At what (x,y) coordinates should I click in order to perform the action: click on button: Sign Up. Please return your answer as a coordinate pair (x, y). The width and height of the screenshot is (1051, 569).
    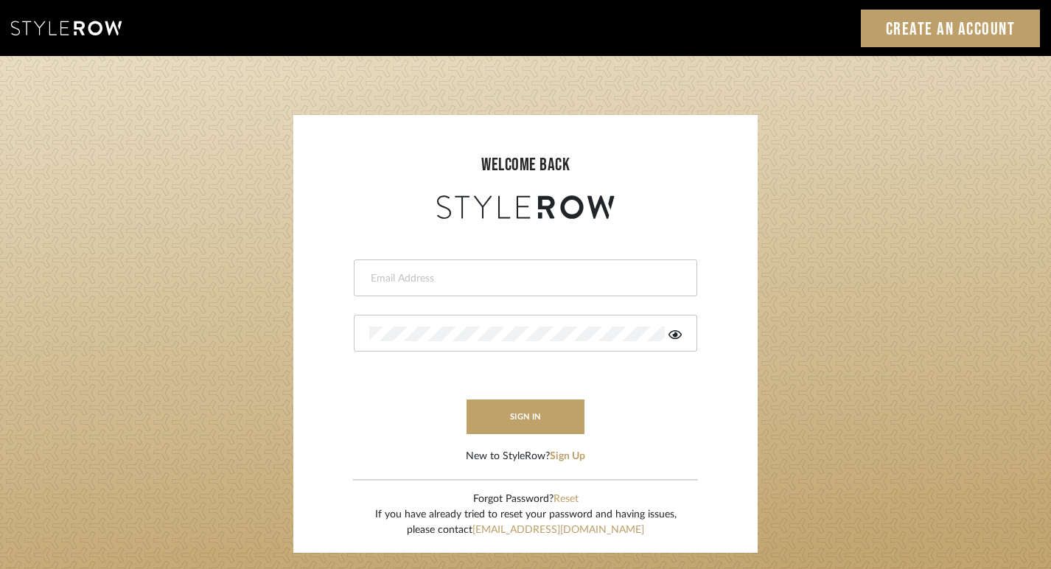
    Looking at the image, I should click on (568, 456).